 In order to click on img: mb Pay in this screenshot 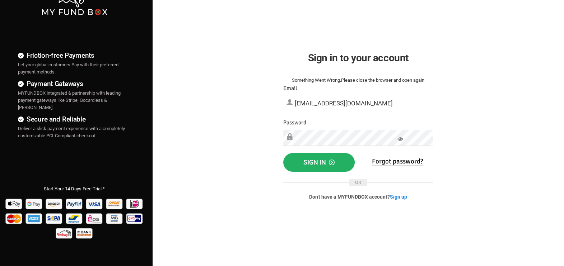, I will do `click(115, 218)`.